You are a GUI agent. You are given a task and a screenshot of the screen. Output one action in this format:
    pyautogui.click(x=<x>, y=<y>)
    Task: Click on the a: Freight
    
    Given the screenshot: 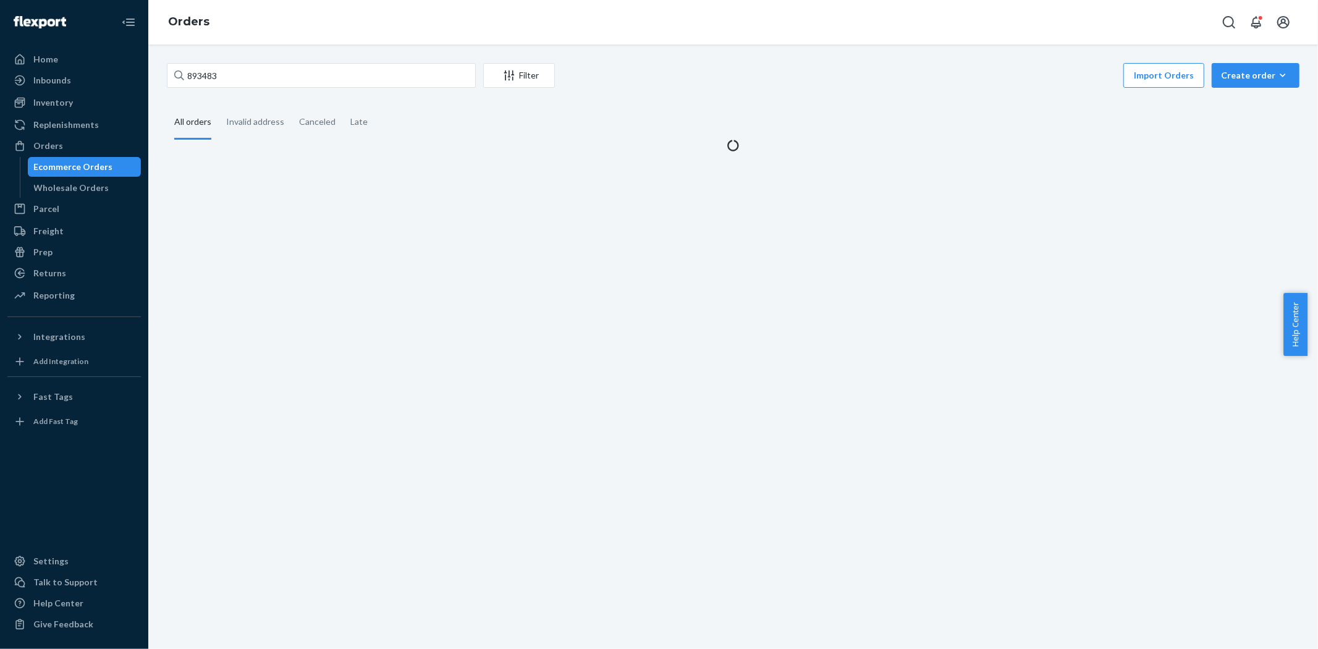 What is the action you would take?
    pyautogui.click(x=74, y=231)
    